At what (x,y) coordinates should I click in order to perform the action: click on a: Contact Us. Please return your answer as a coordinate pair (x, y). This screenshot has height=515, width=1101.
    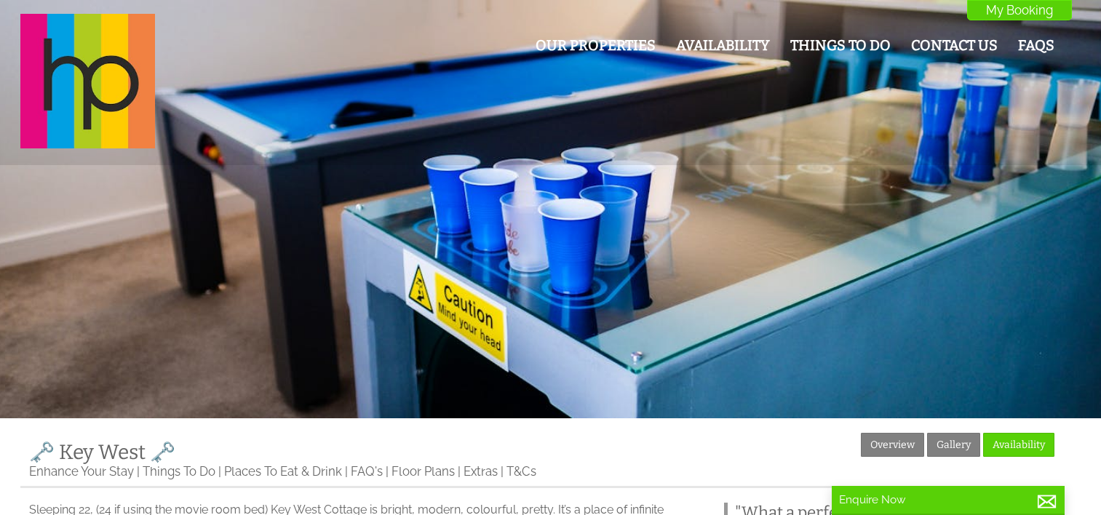
    Looking at the image, I should click on (954, 45).